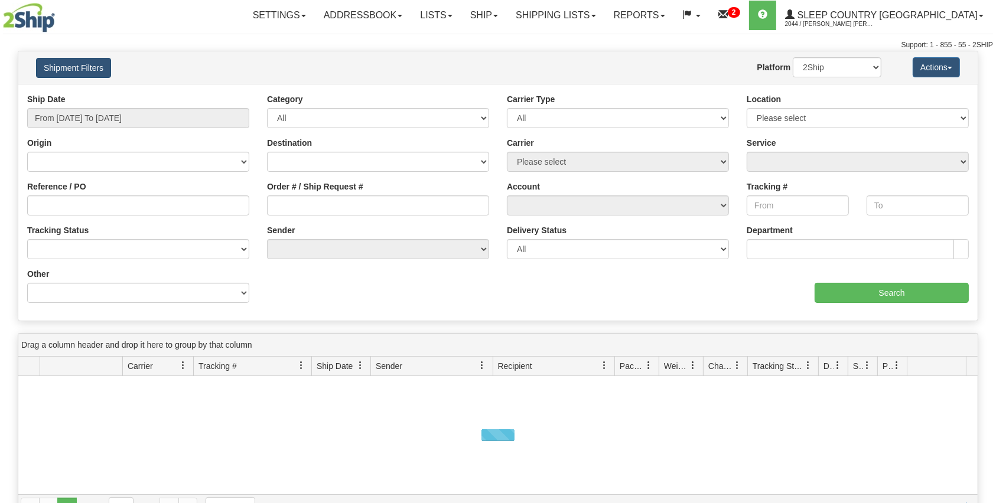  Describe the element at coordinates (773, 67) in the screenshot. I see `label: Platform` at that location.